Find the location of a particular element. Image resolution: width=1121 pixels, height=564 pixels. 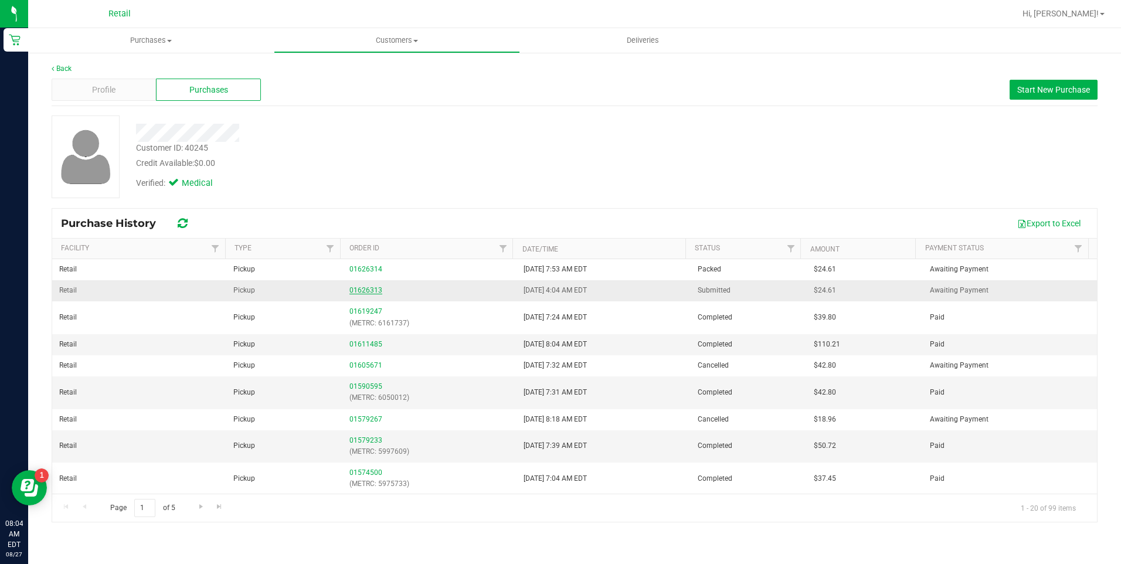

span: Medical is located at coordinates (205, 183).